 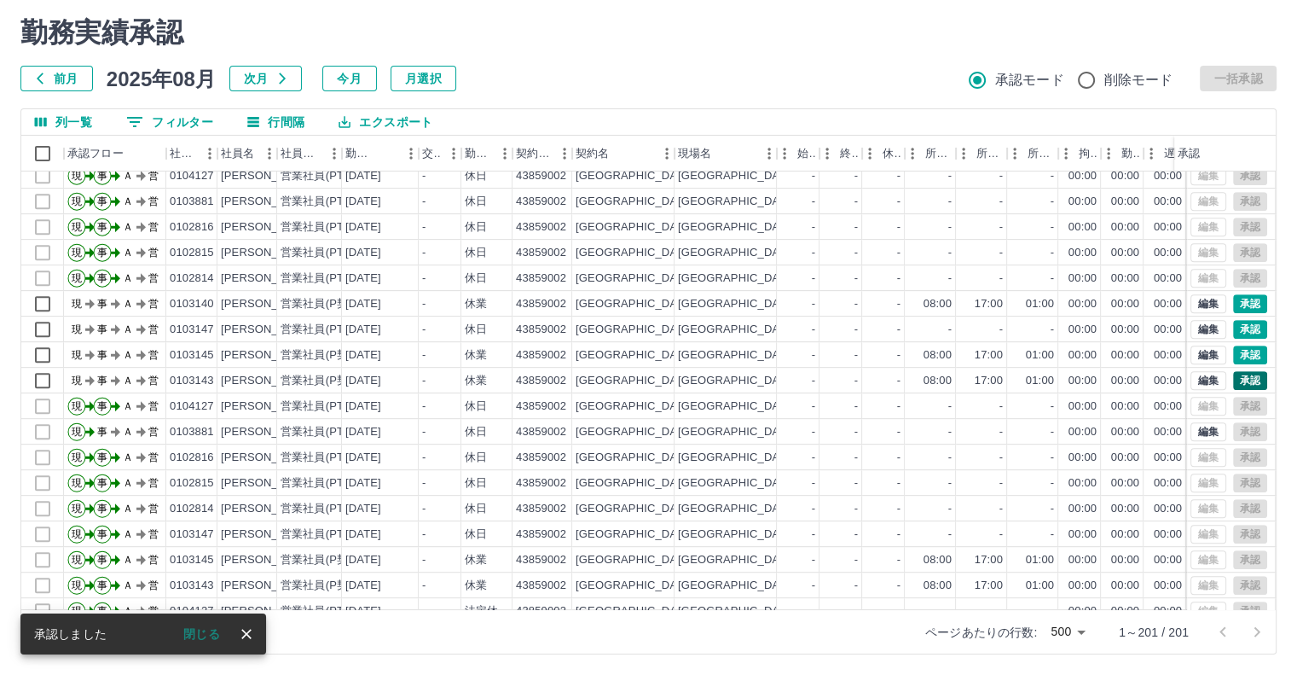 I want to click on button: フィルター表示, so click(x=170, y=122).